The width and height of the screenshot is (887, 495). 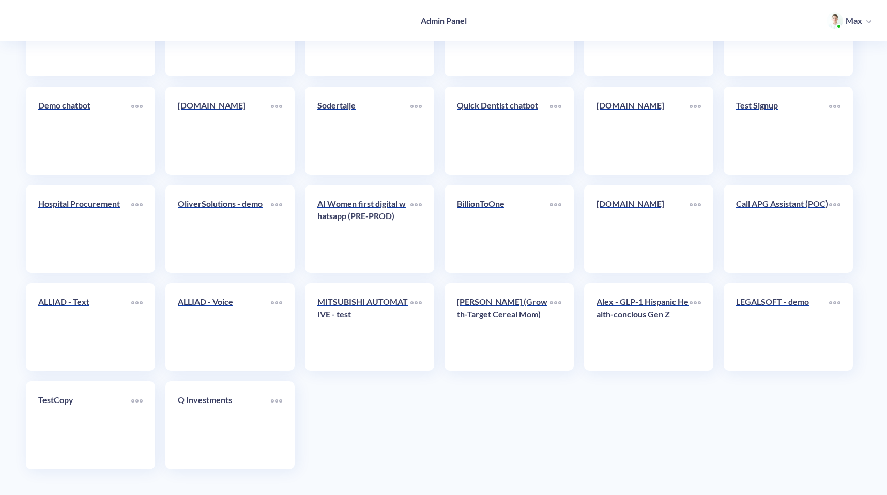 I want to click on a: Alex - GLP-1 Hispanic Health-concious Gen Z, so click(x=643, y=327).